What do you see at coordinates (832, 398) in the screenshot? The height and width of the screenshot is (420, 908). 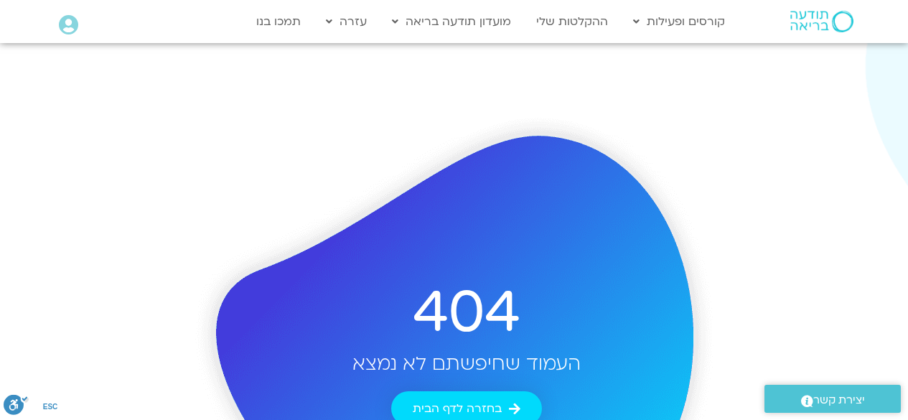 I see `a: יצירת קשר` at bounding box center [832, 398].